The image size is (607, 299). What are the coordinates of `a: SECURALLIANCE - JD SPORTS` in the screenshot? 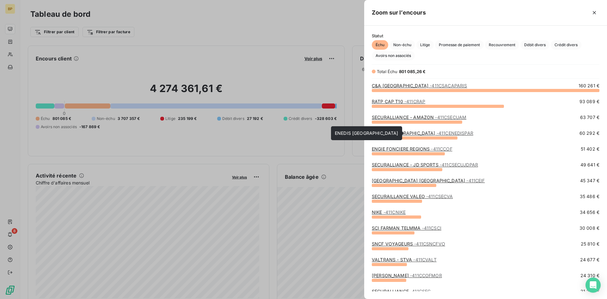 It's located at (425, 165).